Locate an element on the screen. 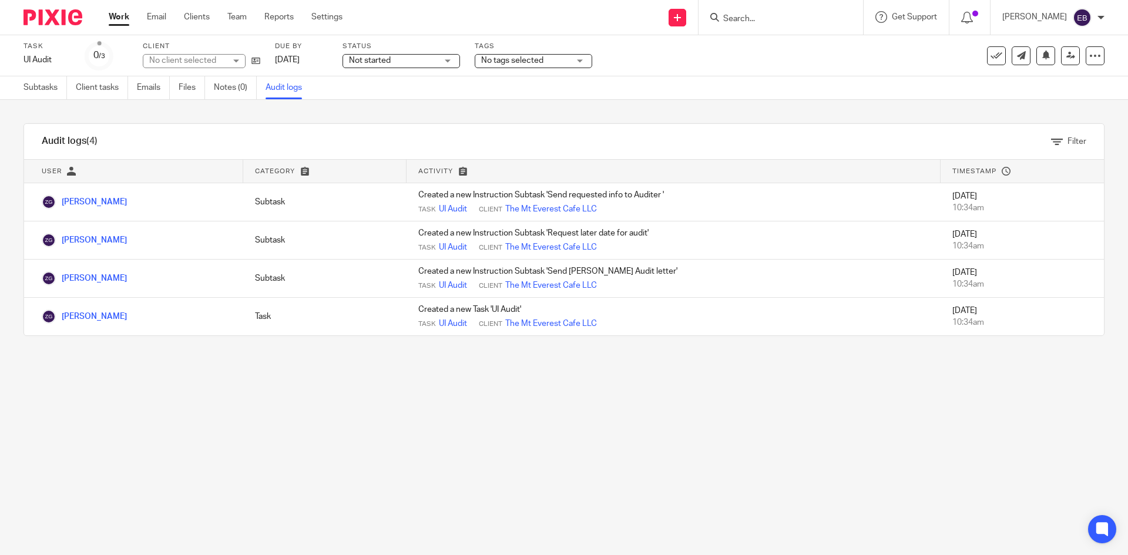  a: Audit logs is located at coordinates (288, 88).